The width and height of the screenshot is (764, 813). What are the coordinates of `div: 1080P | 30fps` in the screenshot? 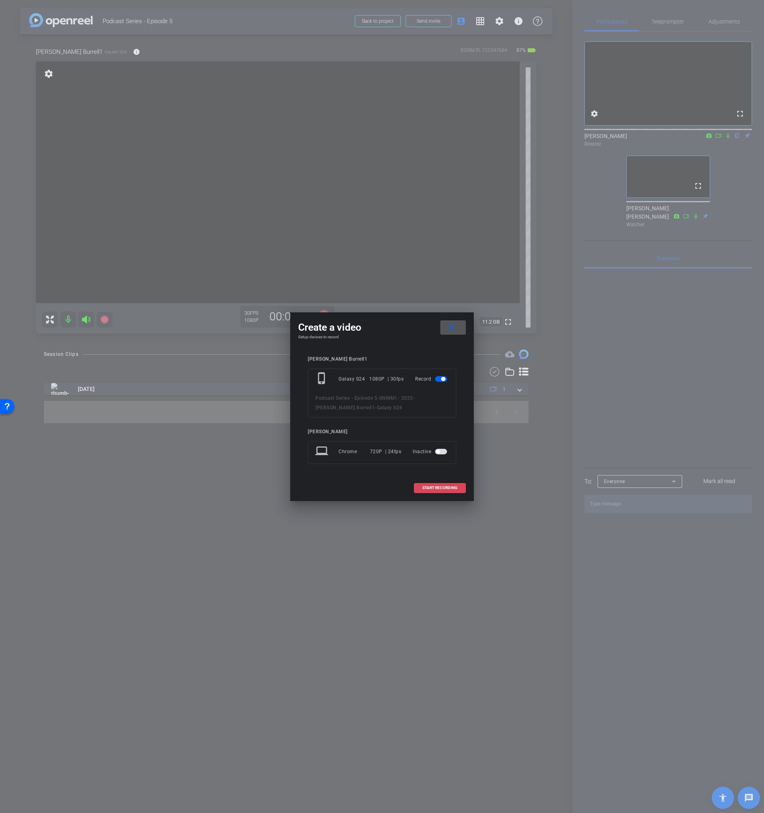 It's located at (386, 379).